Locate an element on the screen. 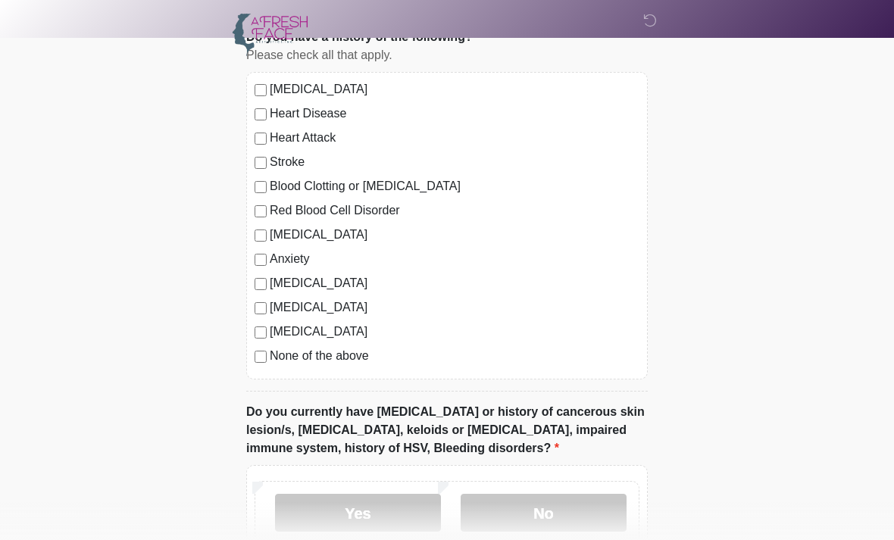  label: Heart Disease is located at coordinates (454, 114).